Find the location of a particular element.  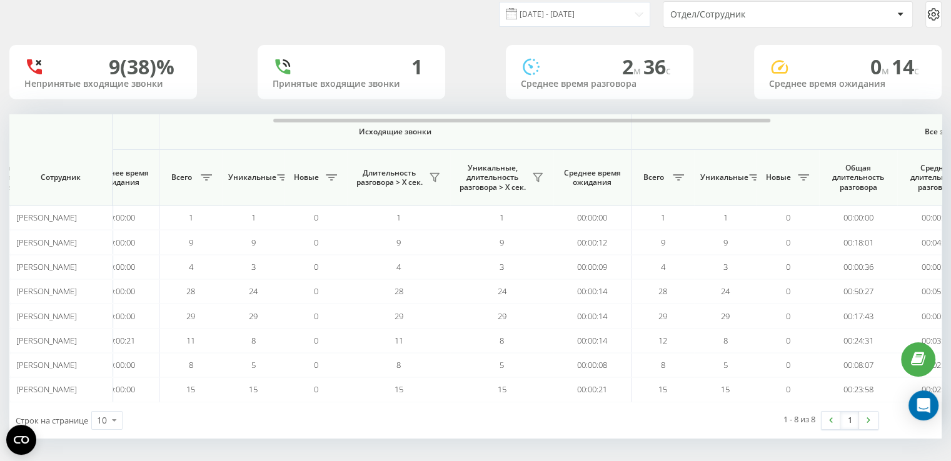

span: 2 is located at coordinates (633, 66).